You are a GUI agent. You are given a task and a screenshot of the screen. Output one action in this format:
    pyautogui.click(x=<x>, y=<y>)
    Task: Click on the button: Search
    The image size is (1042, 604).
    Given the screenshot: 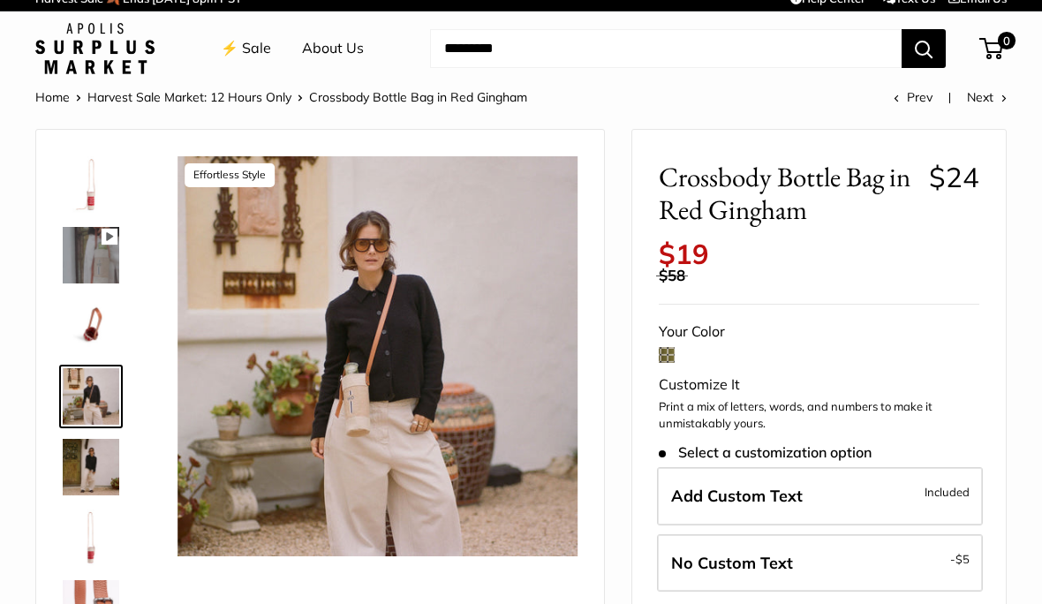 What is the action you would take?
    pyautogui.click(x=923, y=49)
    